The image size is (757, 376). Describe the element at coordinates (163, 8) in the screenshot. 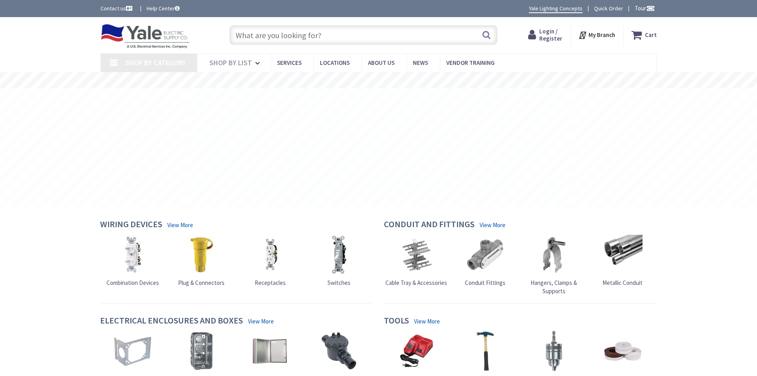

I see `a: Help Center` at that location.